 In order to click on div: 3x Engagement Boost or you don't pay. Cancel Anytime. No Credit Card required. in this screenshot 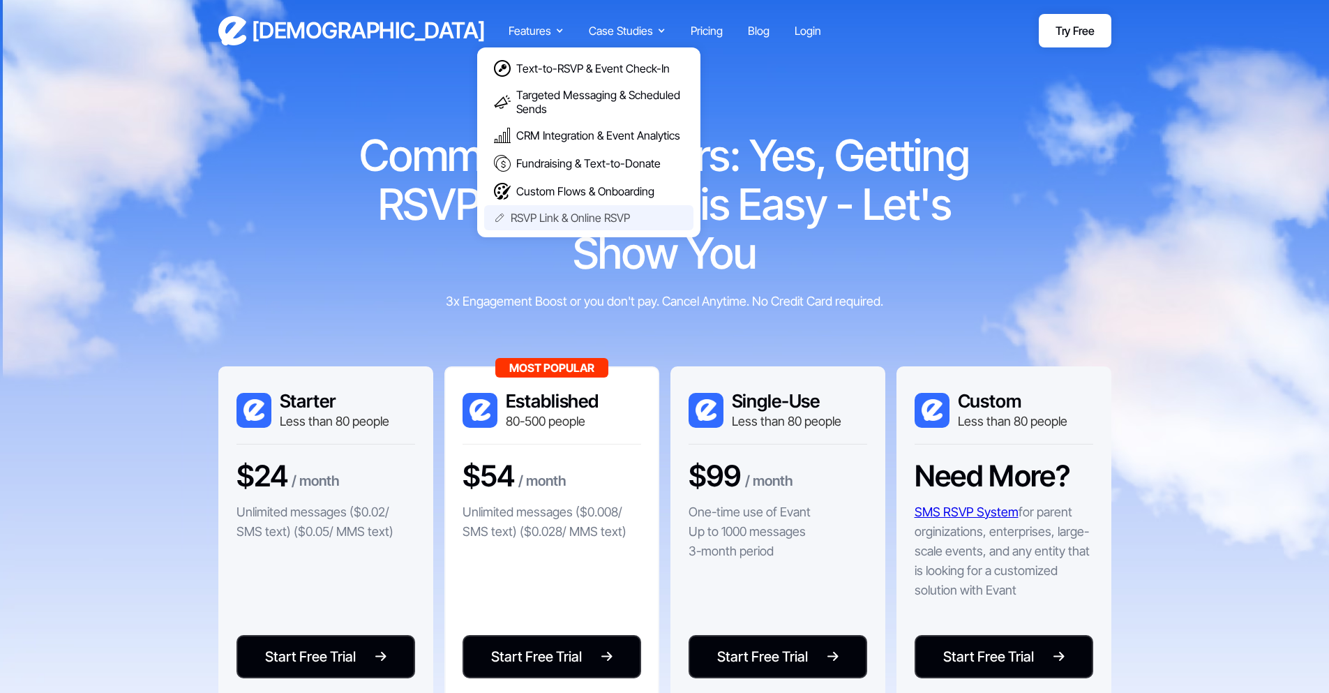, I will do `click(665, 301)`.